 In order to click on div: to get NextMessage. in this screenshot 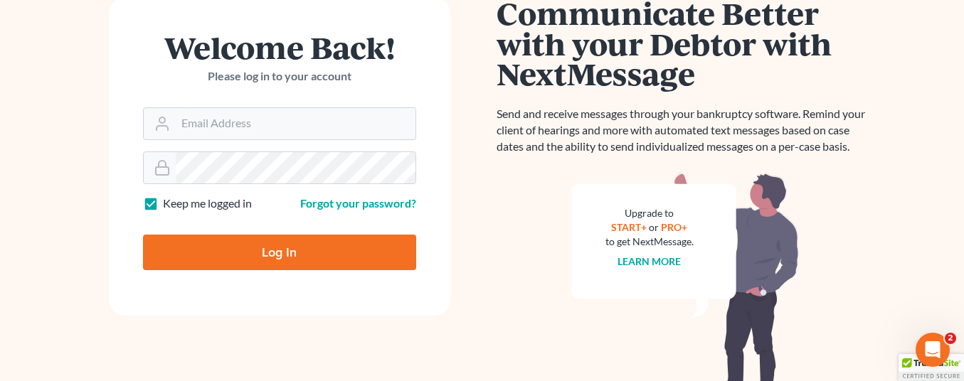, I will do `click(649, 242)`.